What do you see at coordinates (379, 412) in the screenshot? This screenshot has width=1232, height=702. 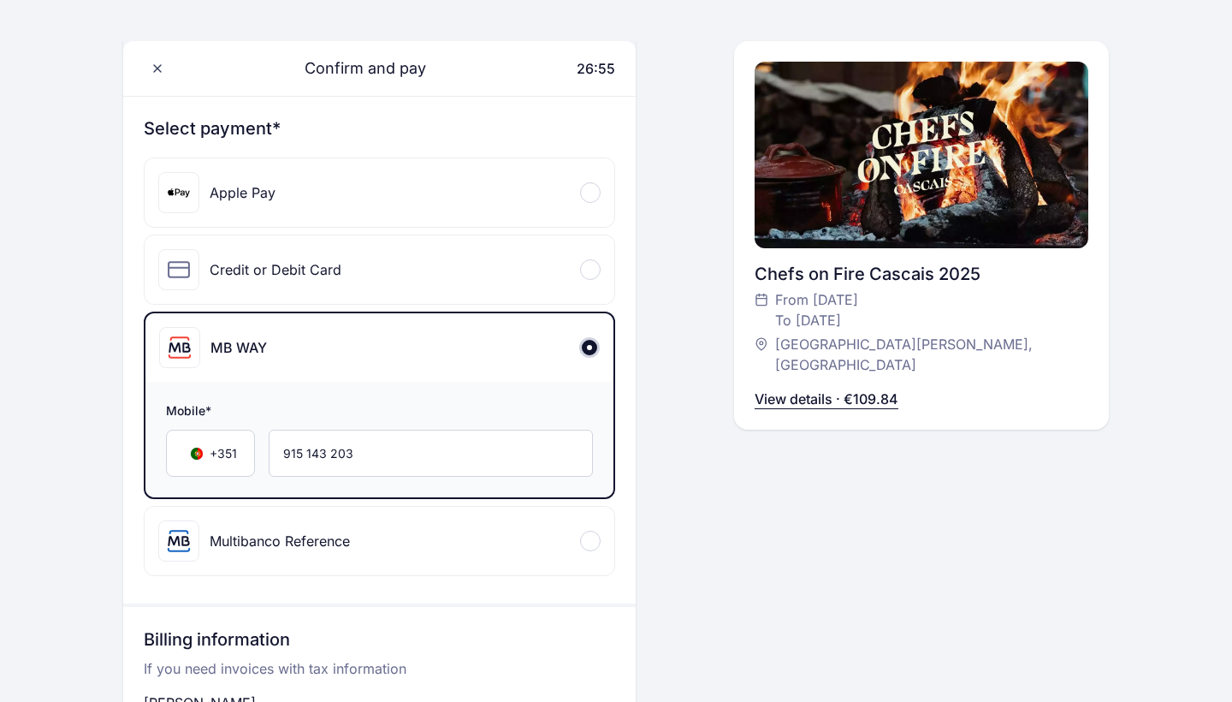 I see `span: Mobile*` at bounding box center [379, 412].